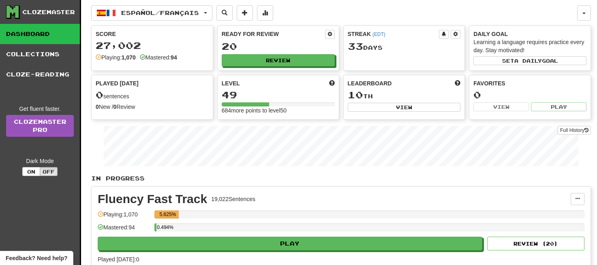 The height and width of the screenshot is (265, 597). I want to click on span: Leaderboard, so click(369, 83).